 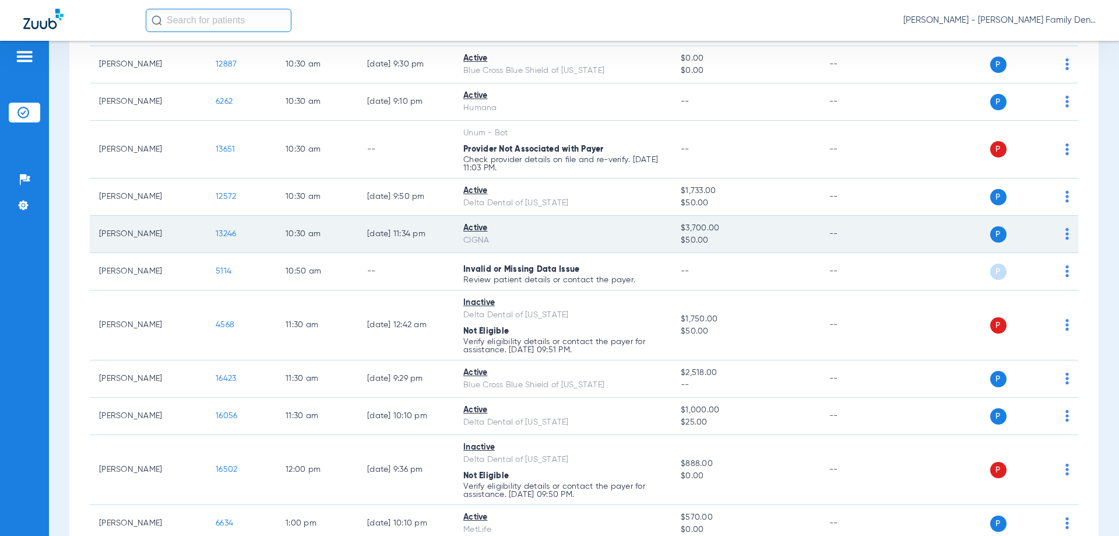 What do you see at coordinates (226, 469) in the screenshot?
I see `span: 16502` at bounding box center [226, 469].